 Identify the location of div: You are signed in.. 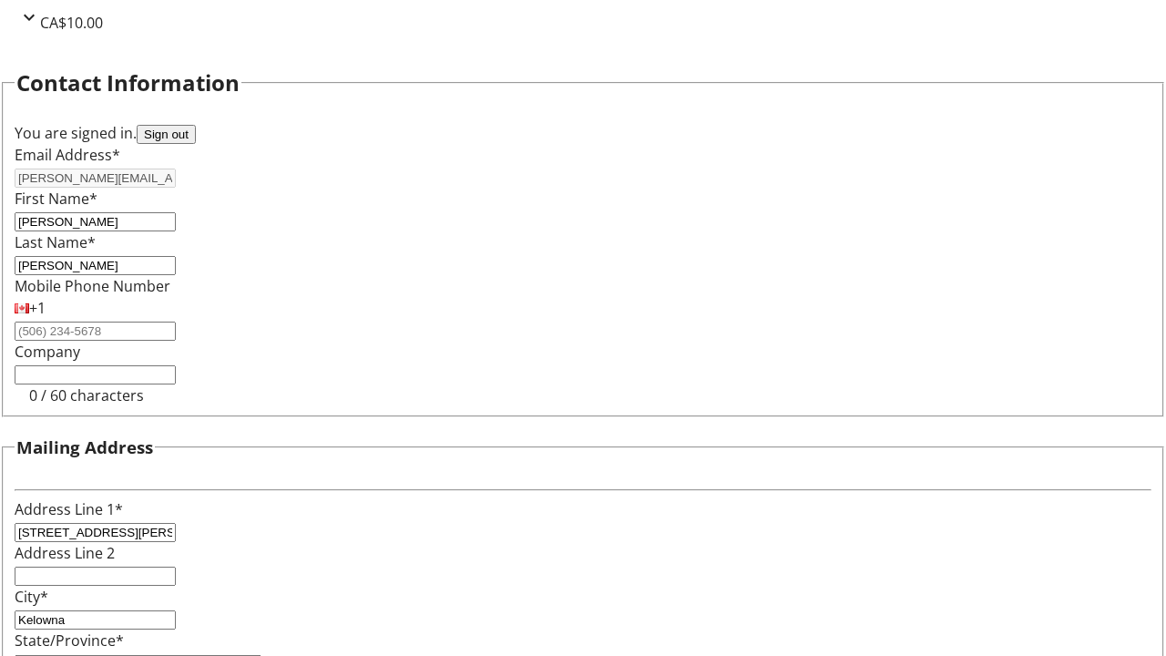
(583, 133).